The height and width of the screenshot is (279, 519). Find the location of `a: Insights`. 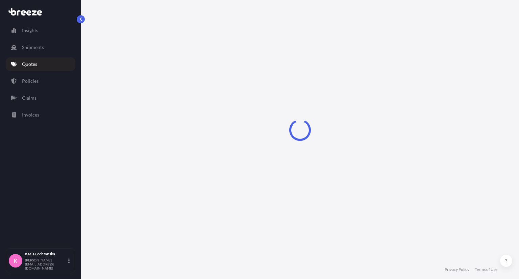

a: Insights is located at coordinates (41, 30).